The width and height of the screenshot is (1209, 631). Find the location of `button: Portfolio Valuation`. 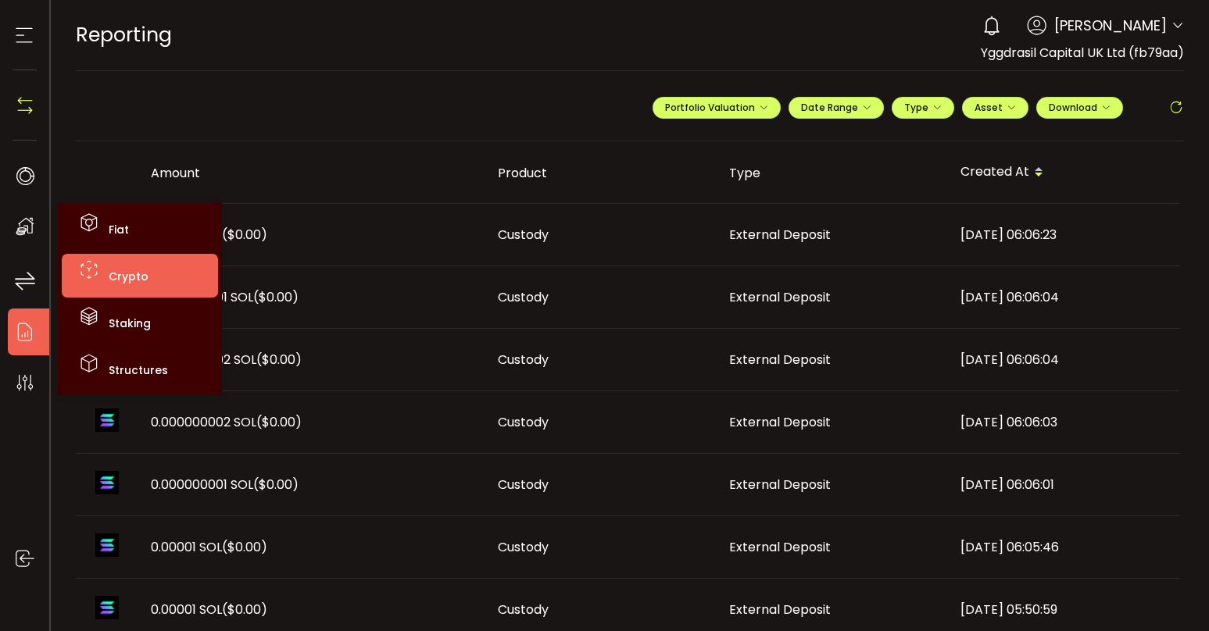

button: Portfolio Valuation is located at coordinates (717, 108).